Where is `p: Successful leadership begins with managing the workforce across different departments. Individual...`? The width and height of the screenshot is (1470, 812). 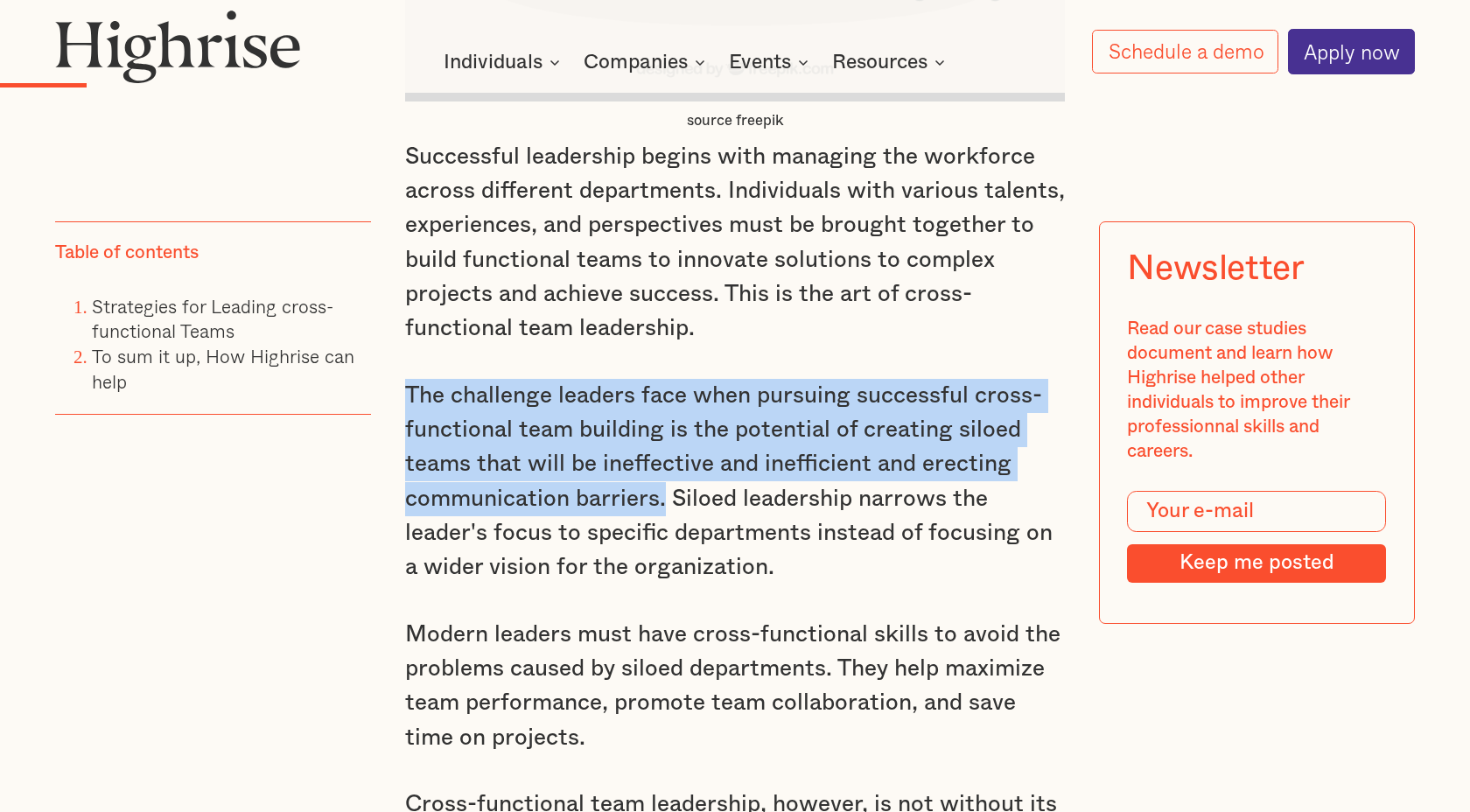
p: Successful leadership begins with managing the workforce across different departments. Individual... is located at coordinates (735, 243).